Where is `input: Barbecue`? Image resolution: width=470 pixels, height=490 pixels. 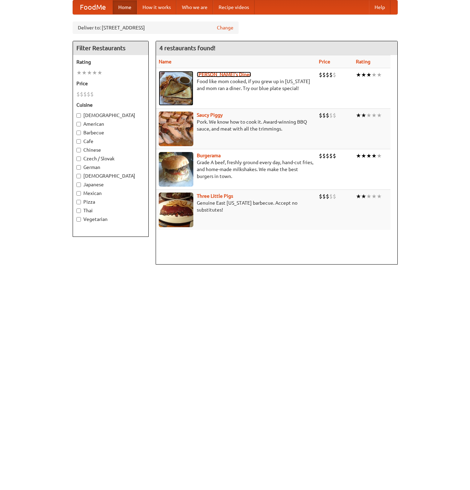
input: Barbecue is located at coordinates (79, 133).